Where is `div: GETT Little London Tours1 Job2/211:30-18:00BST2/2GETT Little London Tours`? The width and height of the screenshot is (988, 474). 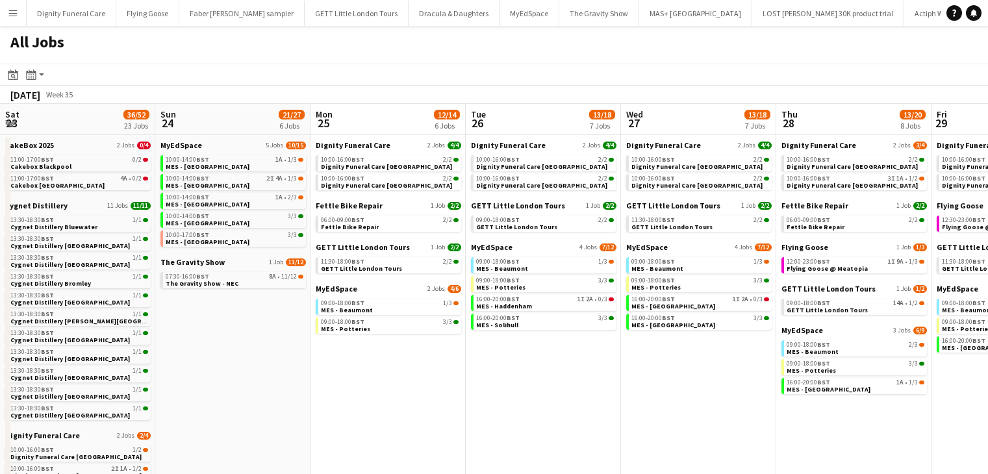
div: GETT Little London Tours1 Job2/211:30-18:00BST2/2GETT Little London Tours is located at coordinates (699, 221).